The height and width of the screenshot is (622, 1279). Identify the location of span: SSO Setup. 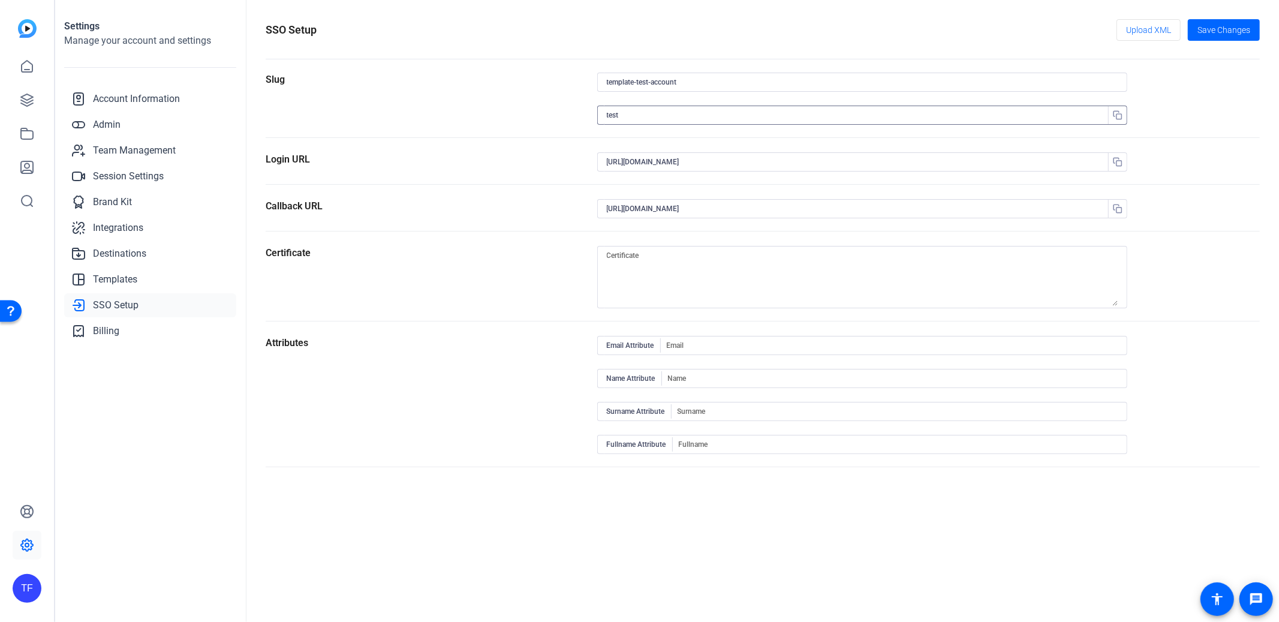
(116, 305).